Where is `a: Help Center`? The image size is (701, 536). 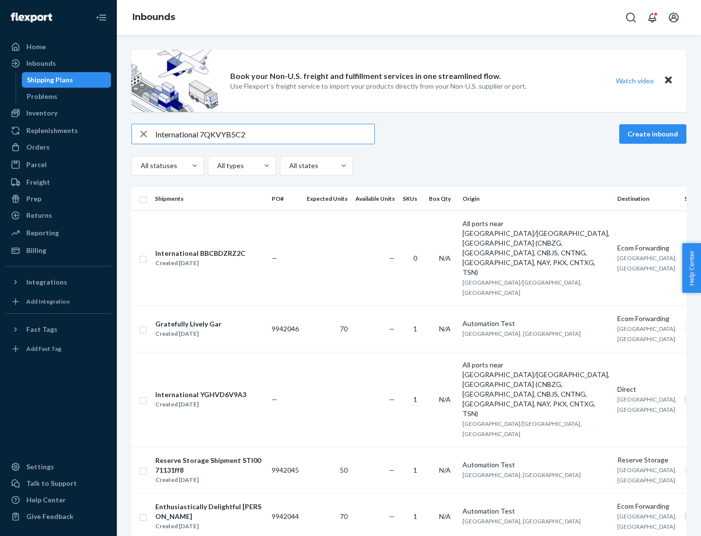
a: Help Center is located at coordinates (58, 500).